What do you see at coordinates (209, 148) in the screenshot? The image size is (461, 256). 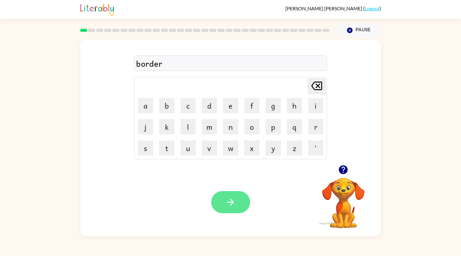 I see `button: v` at bounding box center [209, 148].